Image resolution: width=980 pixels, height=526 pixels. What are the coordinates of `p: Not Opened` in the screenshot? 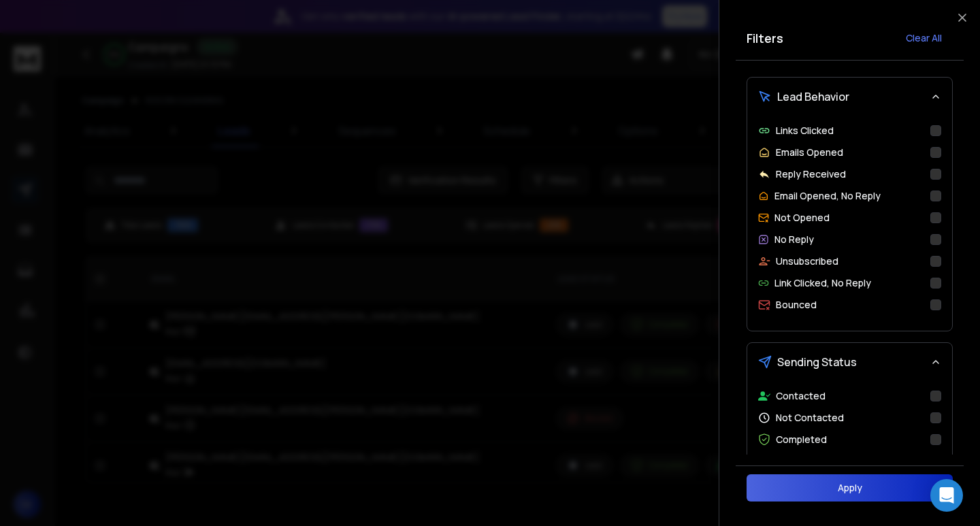 It's located at (802, 218).